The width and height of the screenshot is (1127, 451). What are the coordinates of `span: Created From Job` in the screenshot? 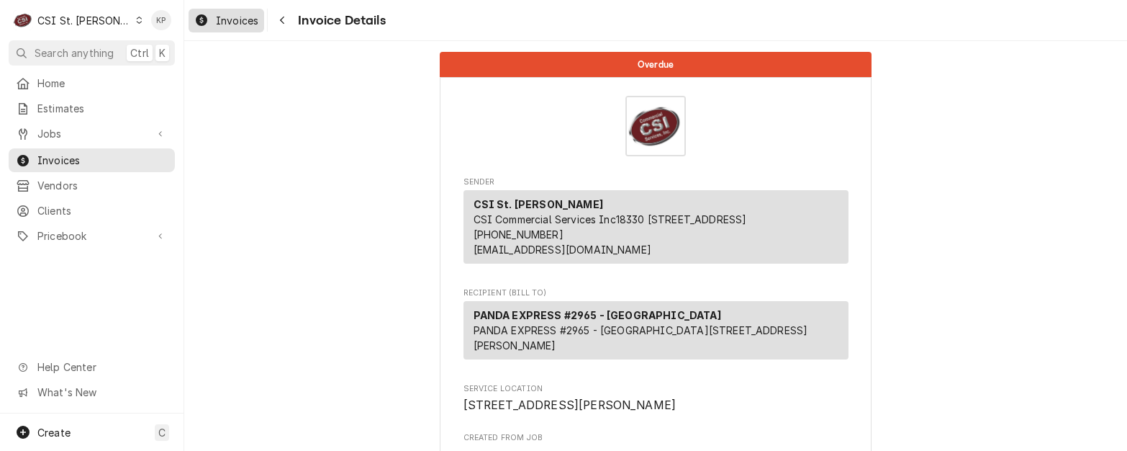 It's located at (656, 438).